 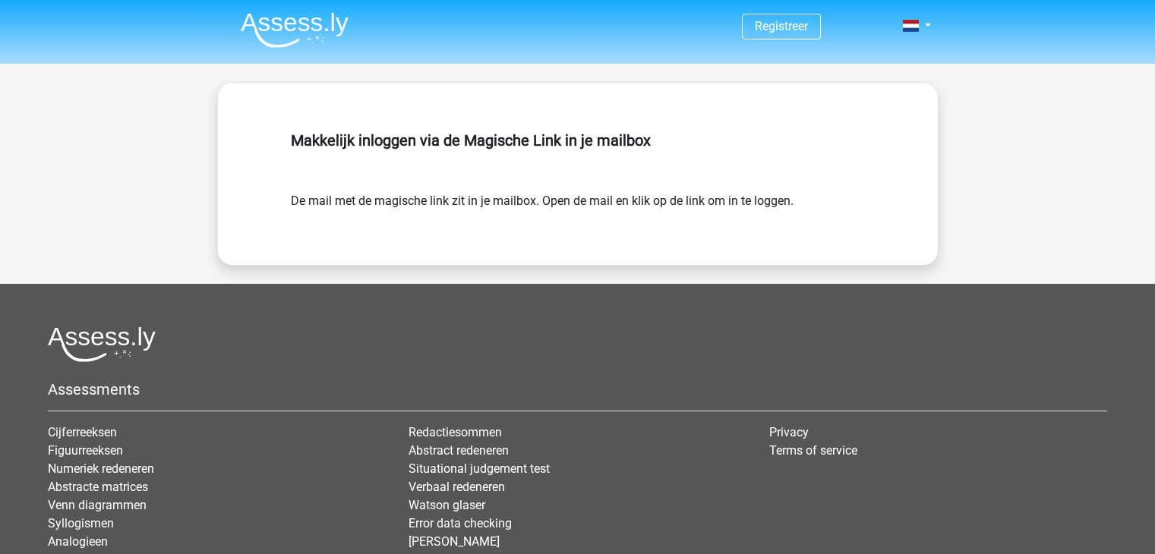 What do you see at coordinates (577, 390) in the screenshot?
I see `h5: Assessments` at bounding box center [577, 390].